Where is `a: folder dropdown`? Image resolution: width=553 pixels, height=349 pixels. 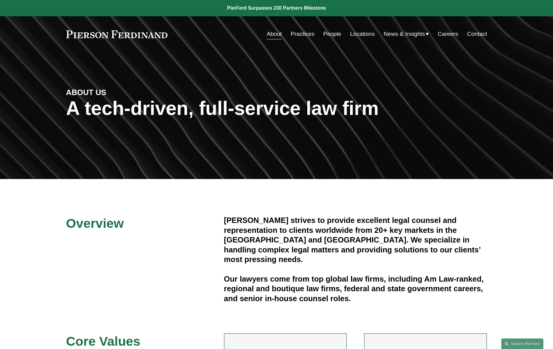
a: folder dropdown is located at coordinates (406, 34).